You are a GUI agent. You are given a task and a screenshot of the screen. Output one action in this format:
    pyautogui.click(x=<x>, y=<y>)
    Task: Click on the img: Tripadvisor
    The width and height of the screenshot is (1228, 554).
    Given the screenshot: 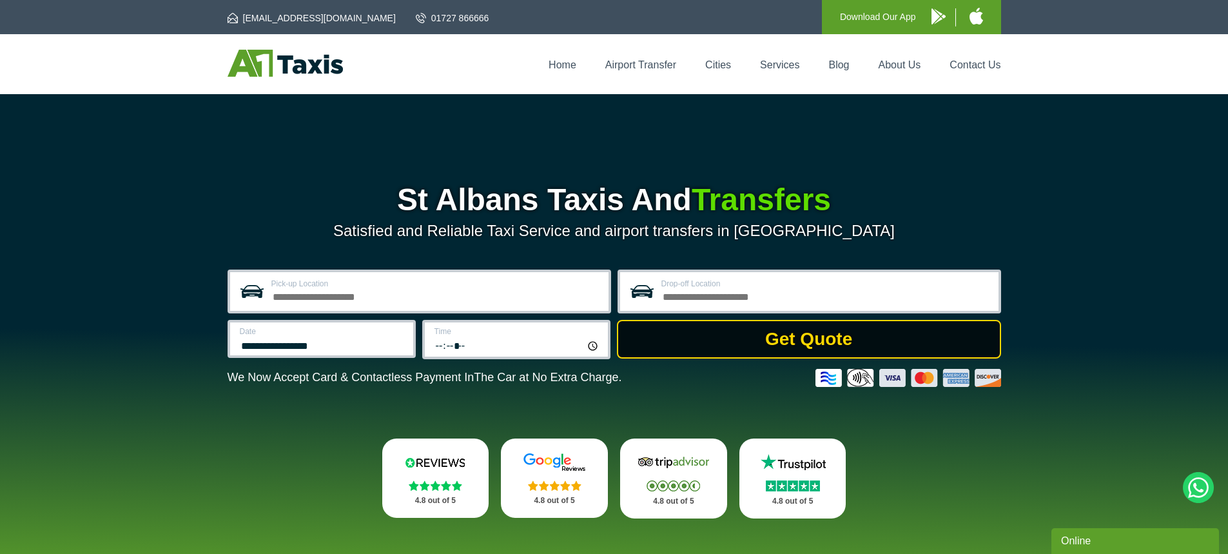 What is the action you would take?
    pyautogui.click(x=674, y=462)
    